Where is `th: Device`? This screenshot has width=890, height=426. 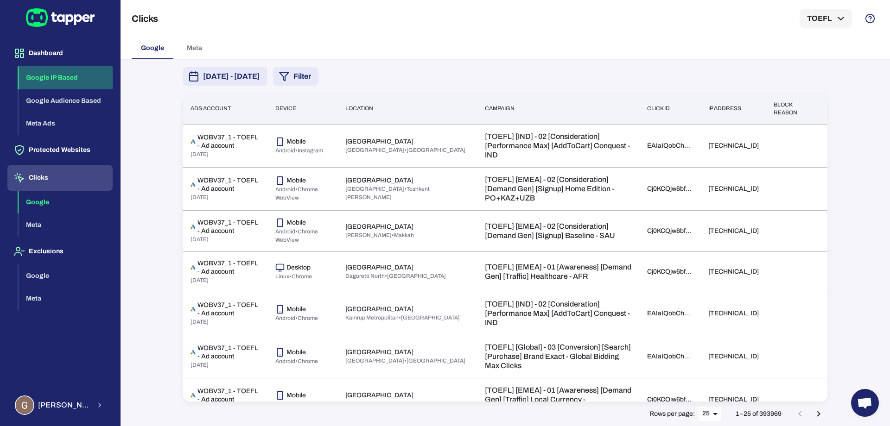
th: Device is located at coordinates (303, 109).